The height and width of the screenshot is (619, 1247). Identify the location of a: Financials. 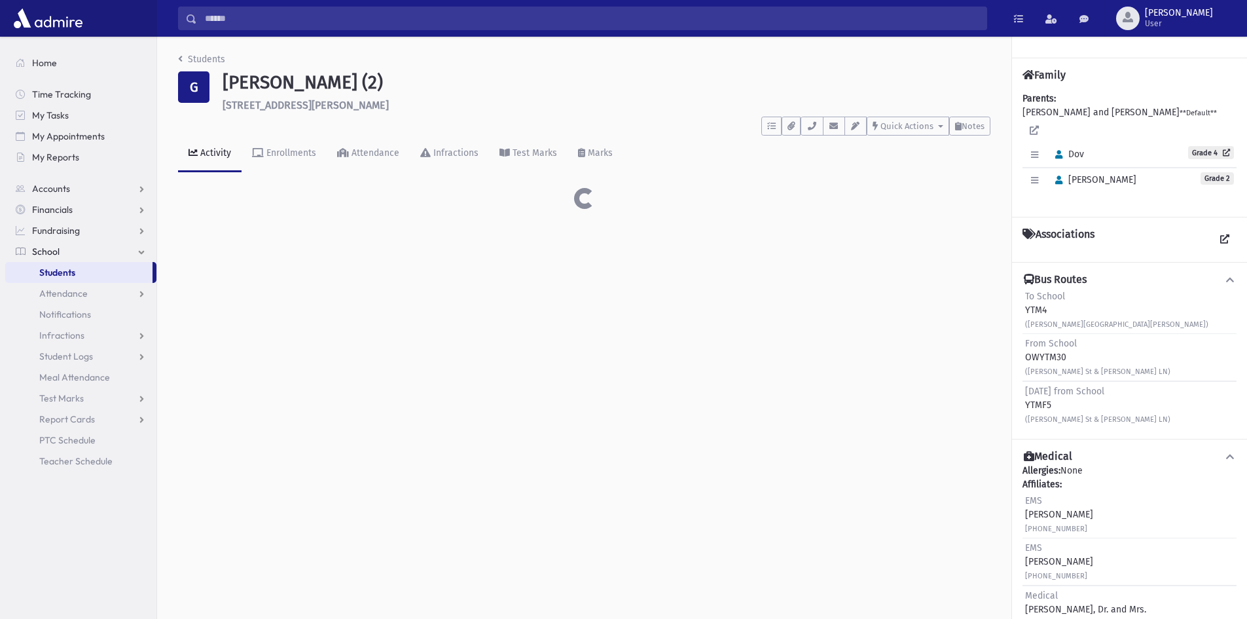
(81, 210).